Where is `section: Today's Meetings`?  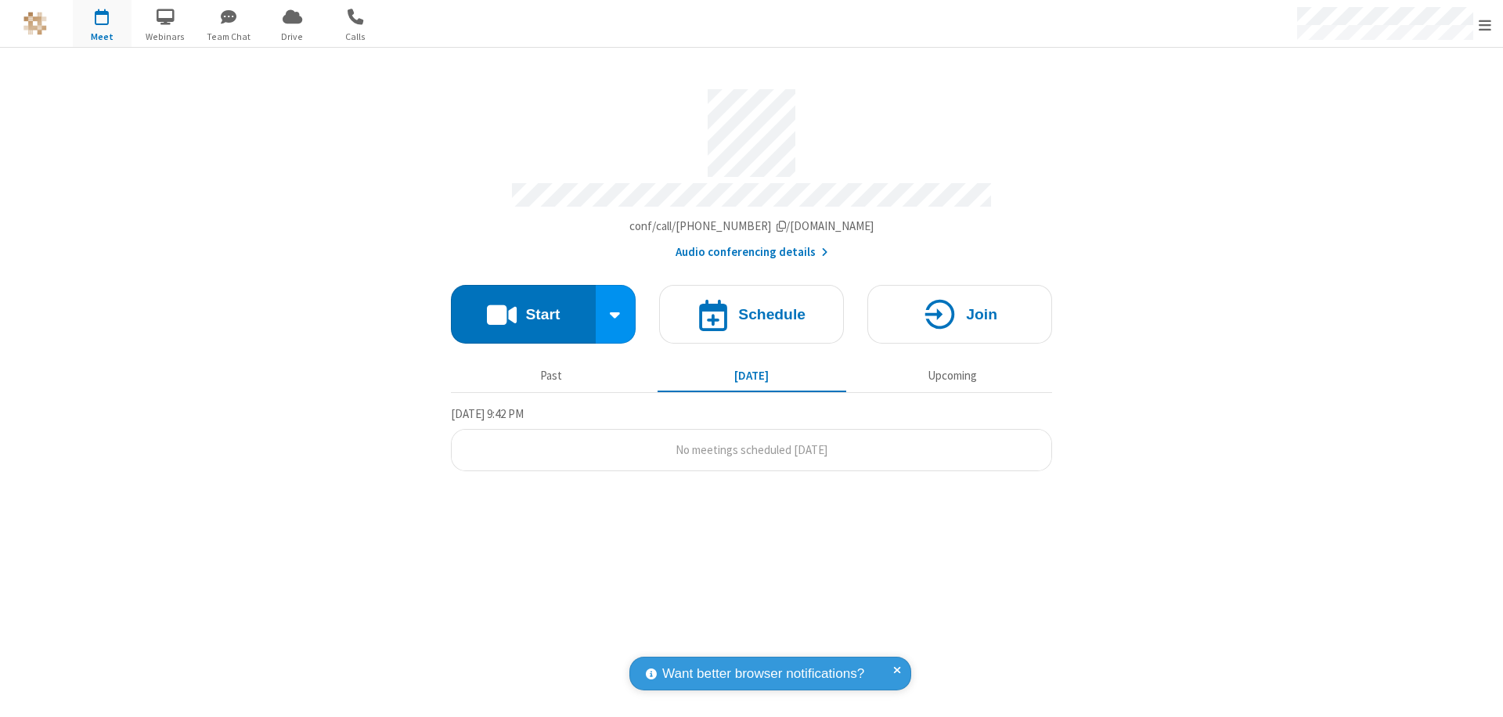 section: Today's Meetings is located at coordinates (751, 438).